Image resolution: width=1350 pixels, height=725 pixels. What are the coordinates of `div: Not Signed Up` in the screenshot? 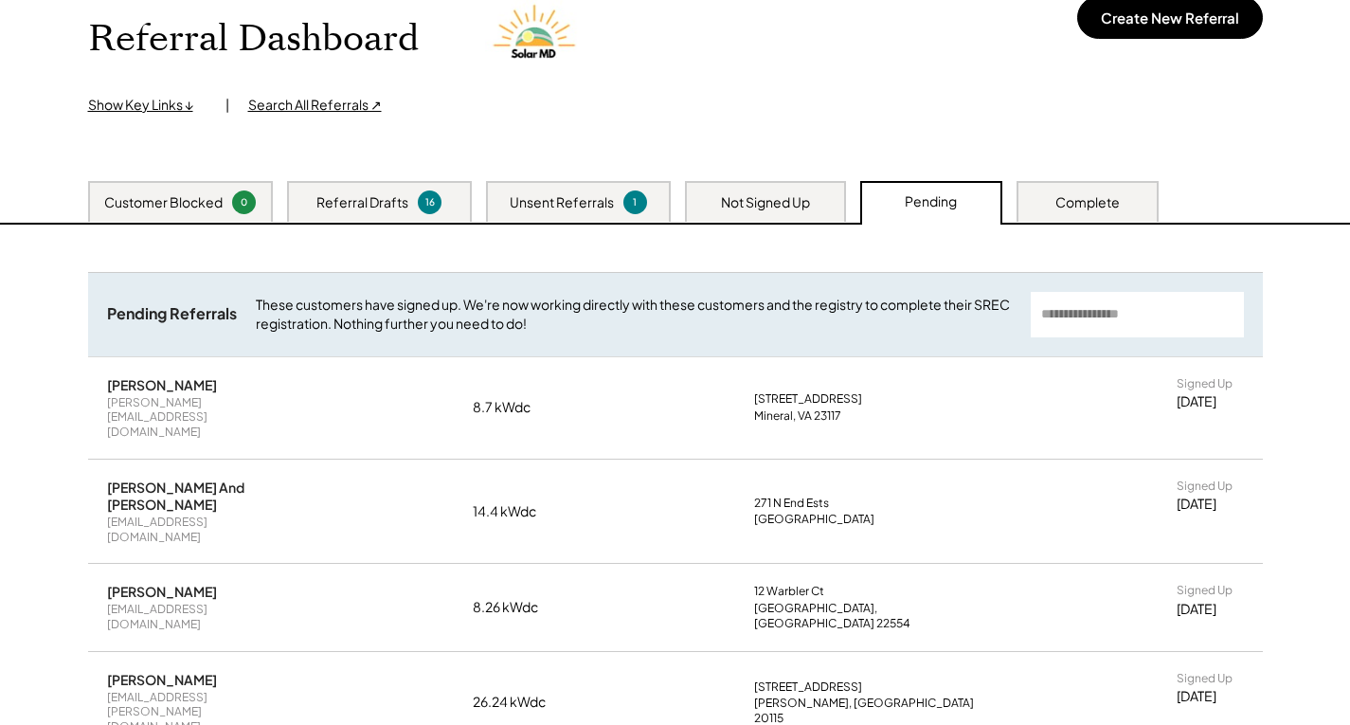 It's located at (765, 203).